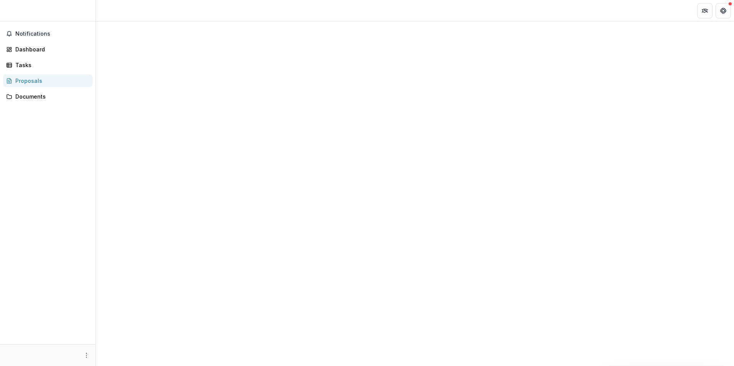 The image size is (734, 366). I want to click on button: Partners, so click(705, 11).